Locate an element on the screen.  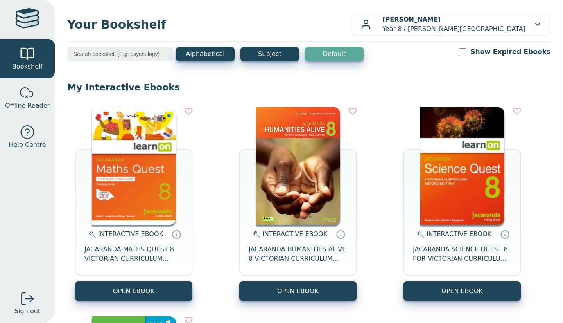
span: Sign out is located at coordinates (27, 311).